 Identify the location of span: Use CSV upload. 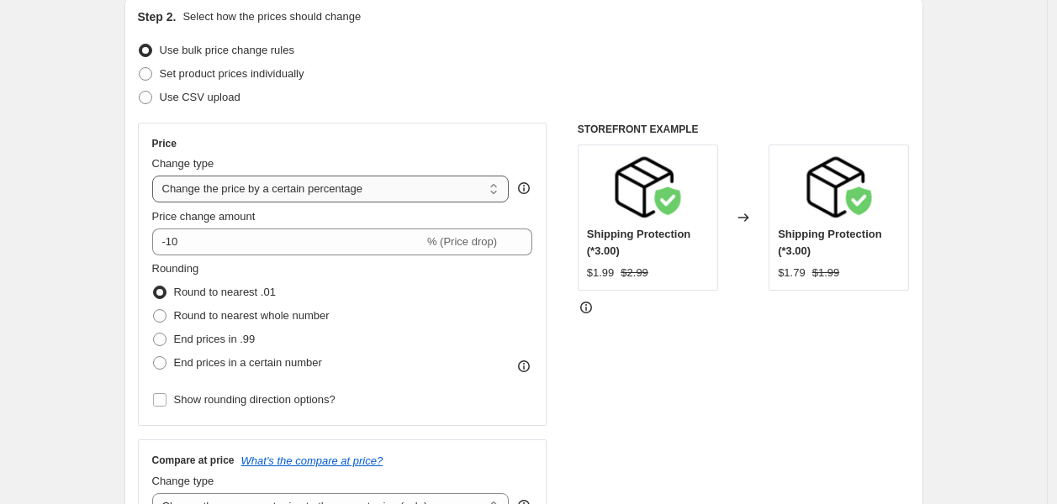
(200, 97).